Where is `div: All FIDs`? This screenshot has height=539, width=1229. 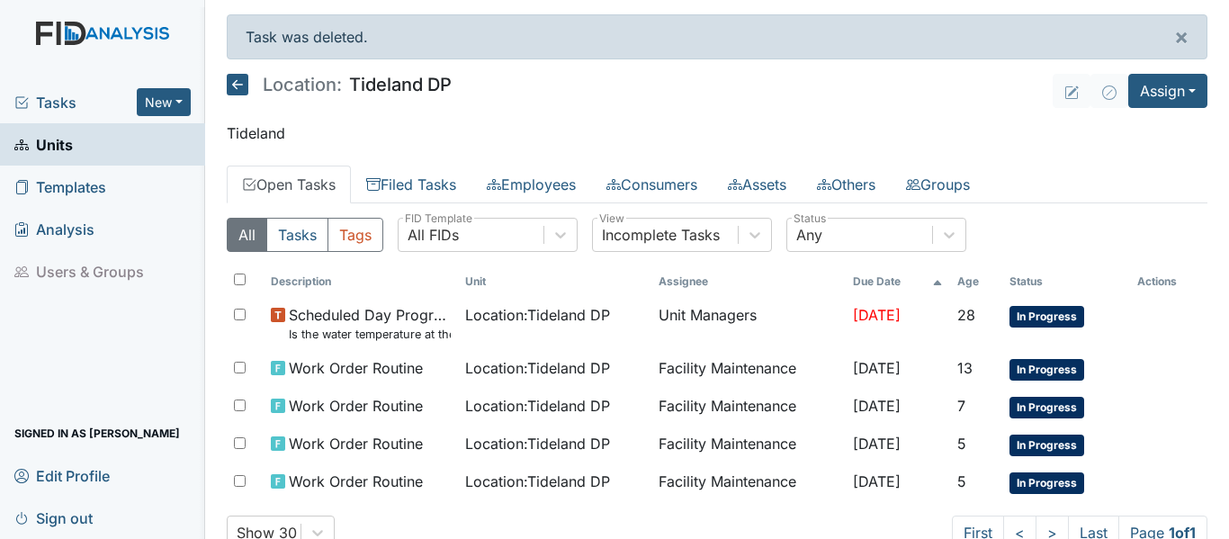
div: All FIDs is located at coordinates (433, 235).